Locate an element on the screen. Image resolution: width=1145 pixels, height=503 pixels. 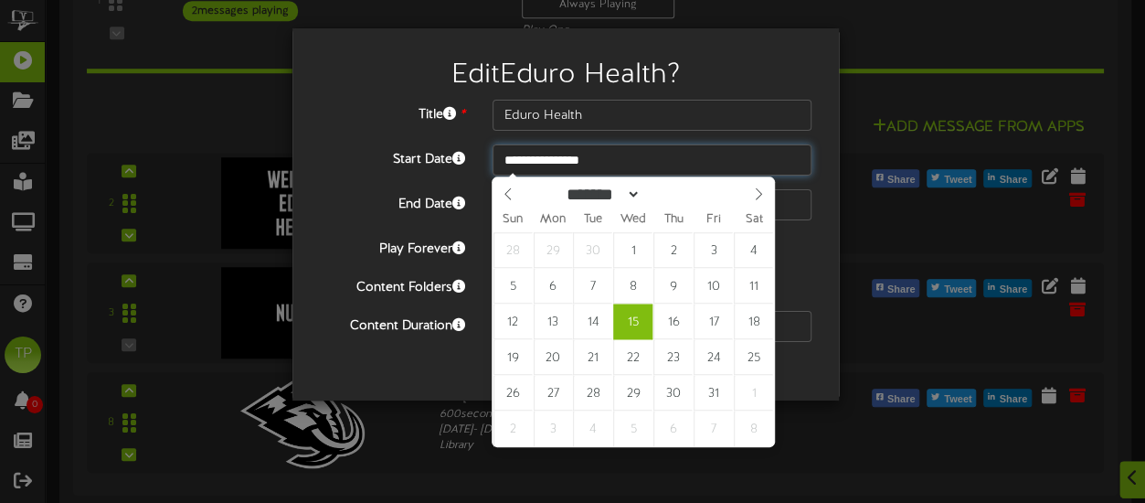
span: October 6, 2025 is located at coordinates (553, 285).